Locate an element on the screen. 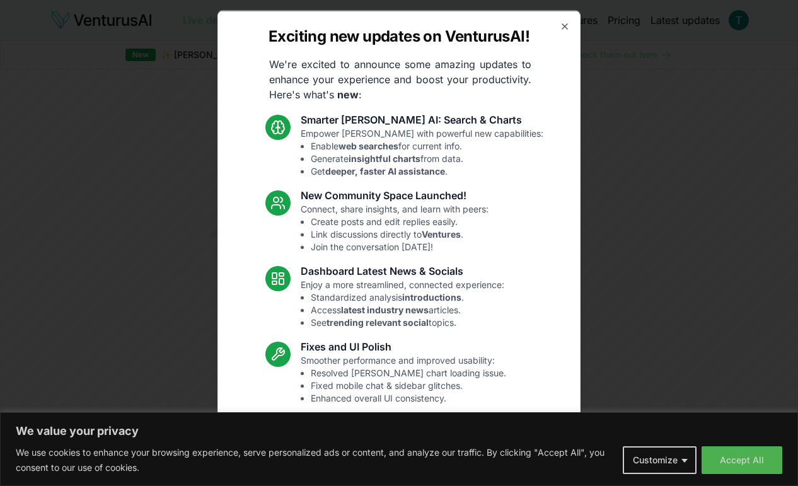 Image resolution: width=798 pixels, height=486 pixels. p: Enjoy a more streamlined, connected experience: is located at coordinates (402, 303).